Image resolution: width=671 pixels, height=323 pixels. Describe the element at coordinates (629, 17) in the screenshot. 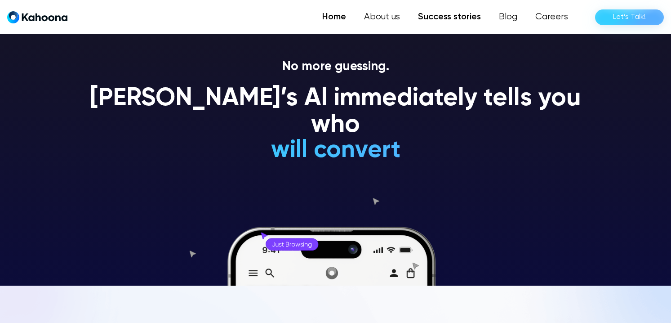

I see `div: Let’s Talk!` at that location.